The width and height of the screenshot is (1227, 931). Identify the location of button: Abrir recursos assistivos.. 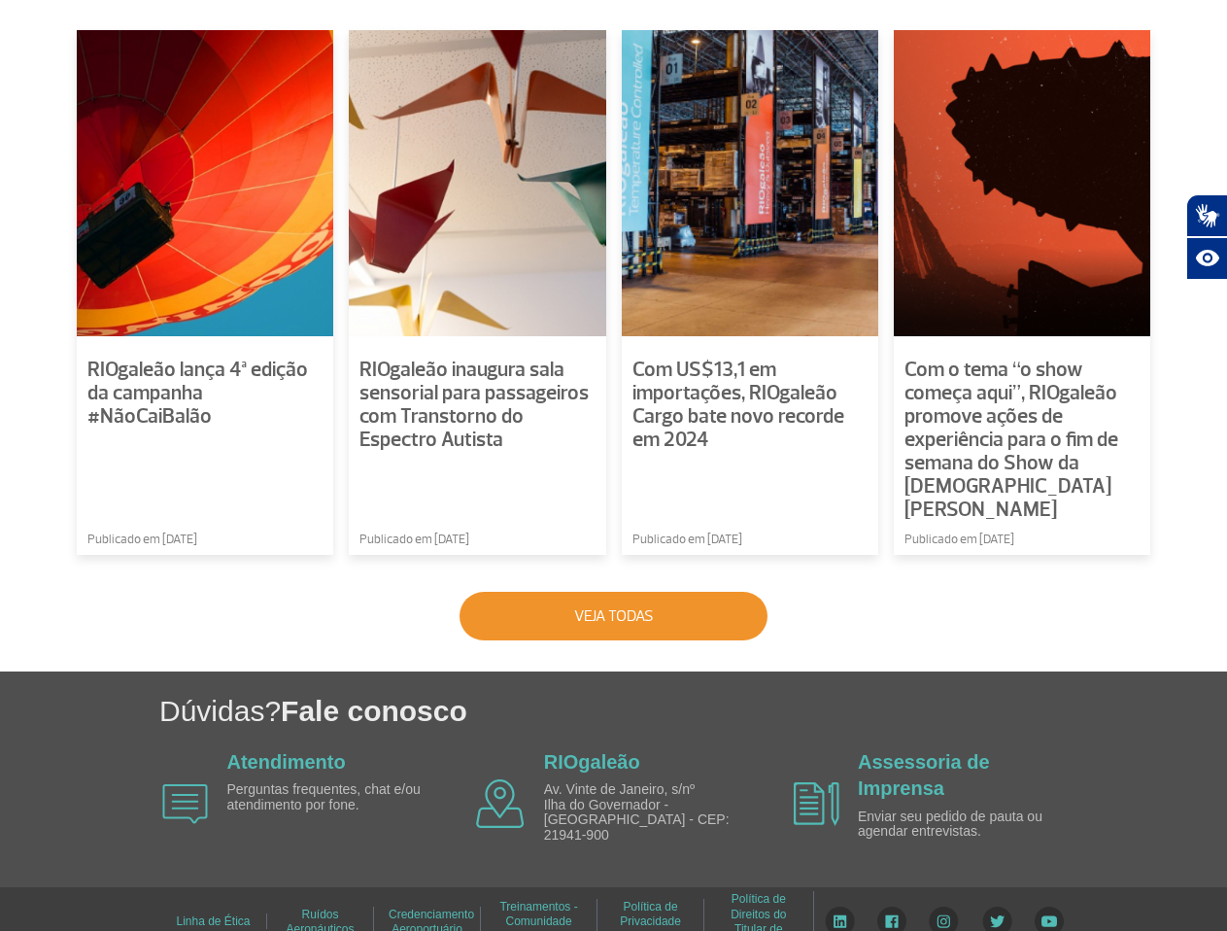
(1207, 258).